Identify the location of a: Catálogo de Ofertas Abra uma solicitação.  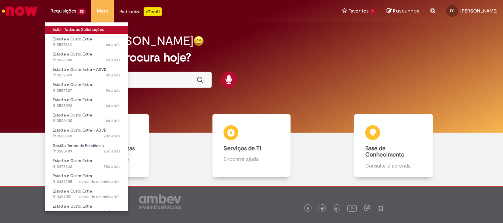
(109, 146).